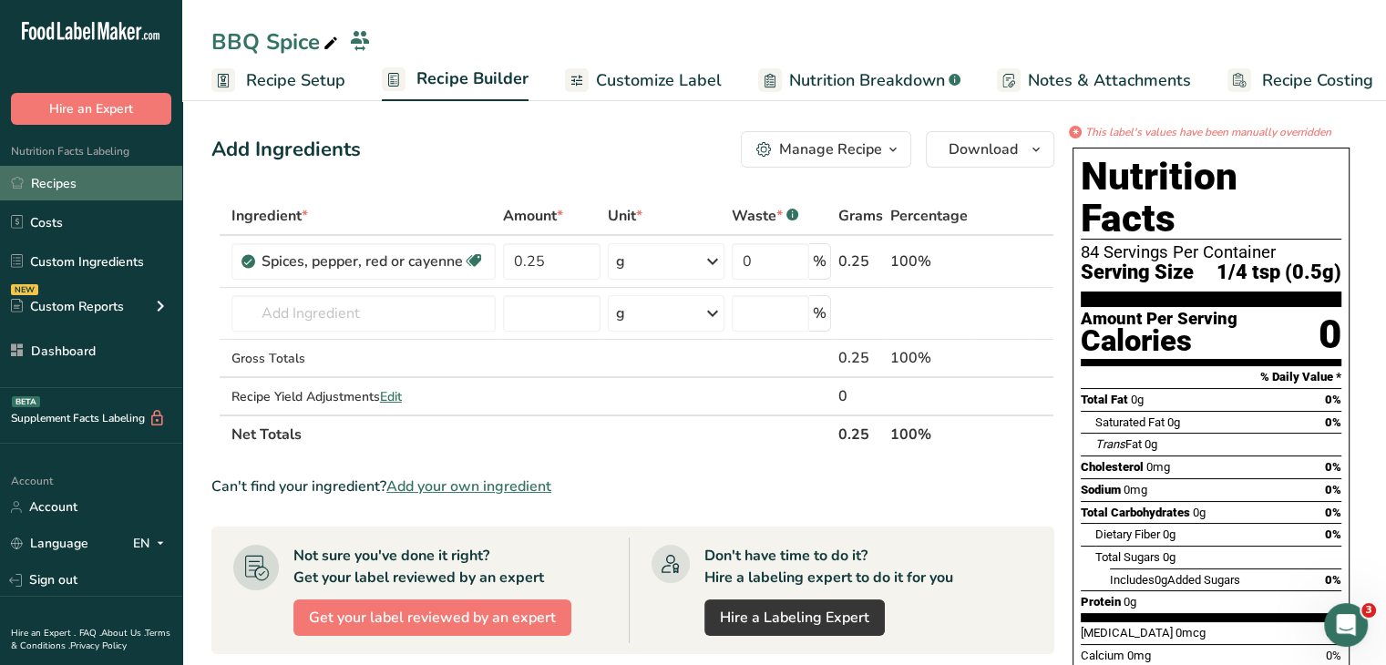 The height and width of the screenshot is (665, 1386). Describe the element at coordinates (432, 618) in the screenshot. I see `span: Get your label reviewed by an expert` at that location.